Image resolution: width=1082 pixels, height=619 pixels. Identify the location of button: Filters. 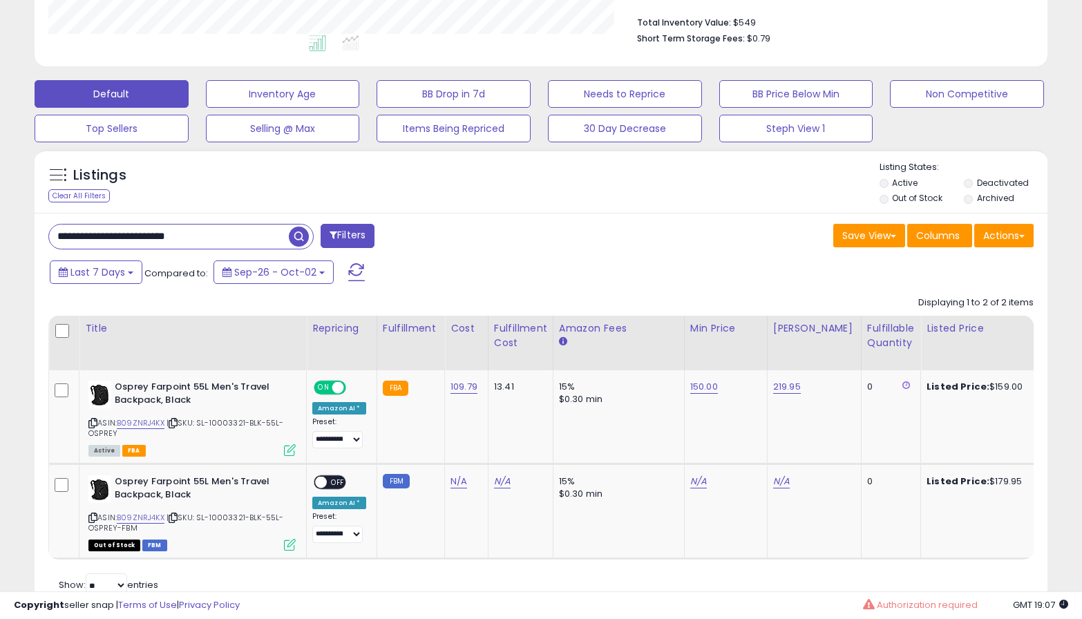
(347, 236).